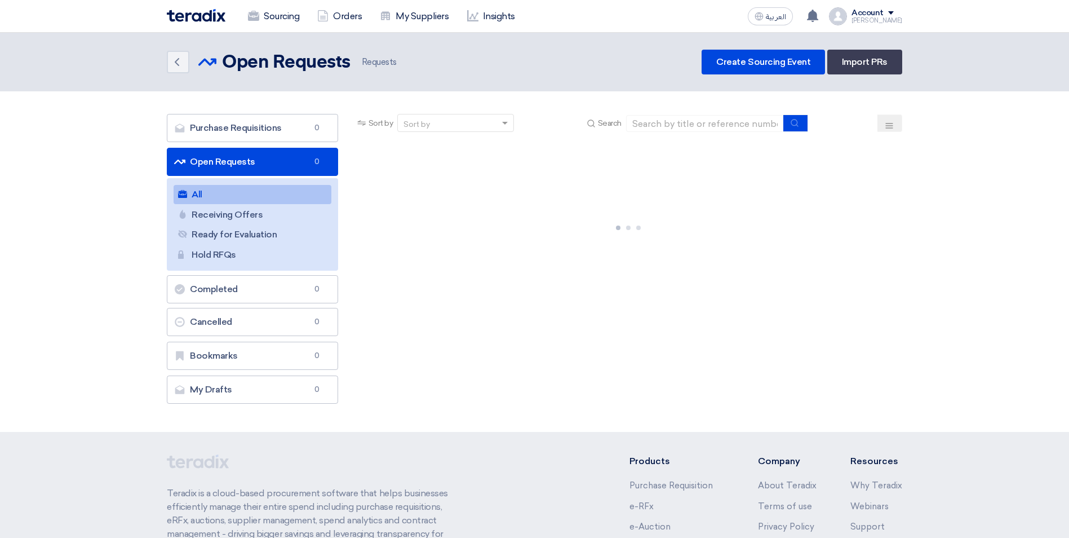 Image resolution: width=1069 pixels, height=538 pixels. What do you see at coordinates (705, 123) in the screenshot?
I see `input: Search by title or reference number` at bounding box center [705, 123].